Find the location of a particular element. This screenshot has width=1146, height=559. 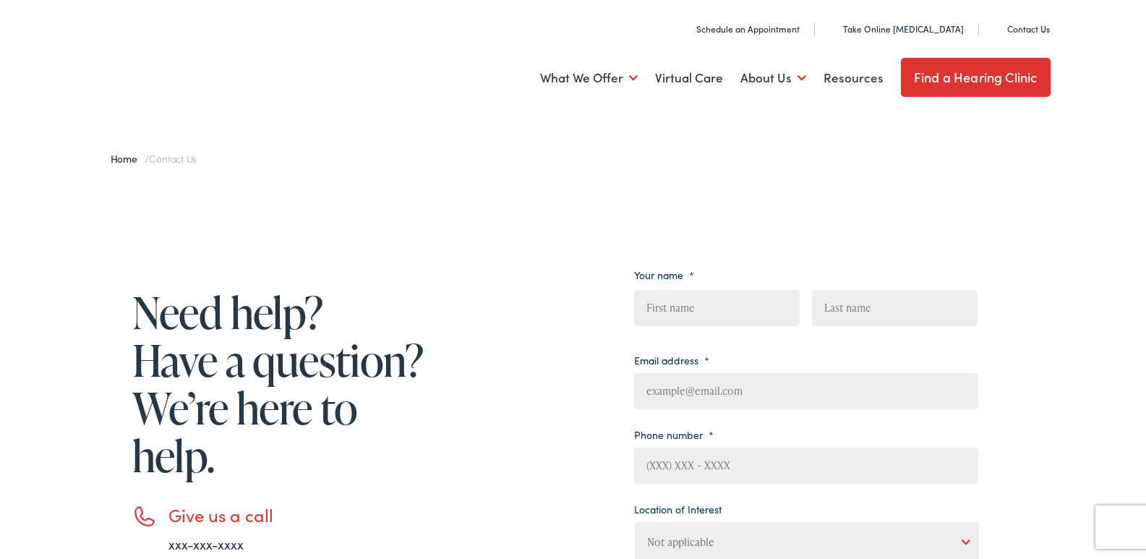

a: Virtual Care is located at coordinates (689, 78).